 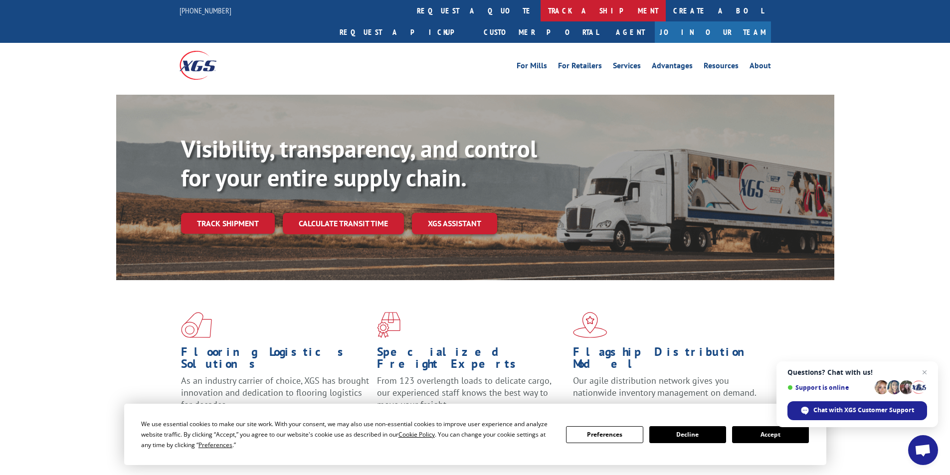 I want to click on button: Preferences, so click(x=605, y=435).